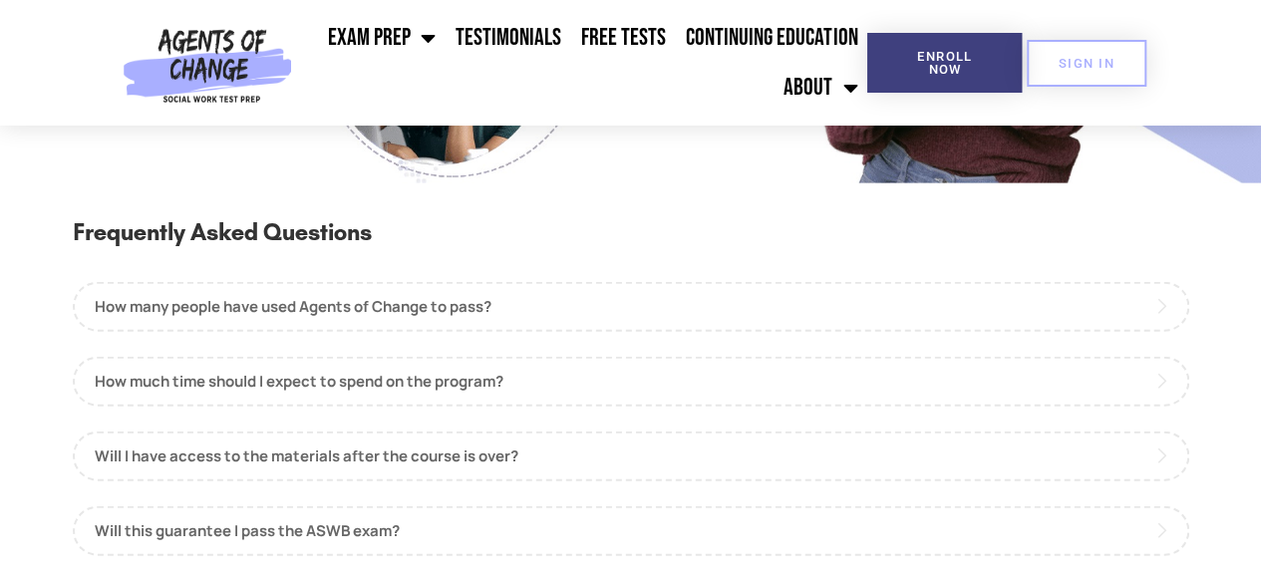 This screenshot has height=577, width=1261. What do you see at coordinates (583, 63) in the screenshot?
I see `nav: Menu` at bounding box center [583, 63].